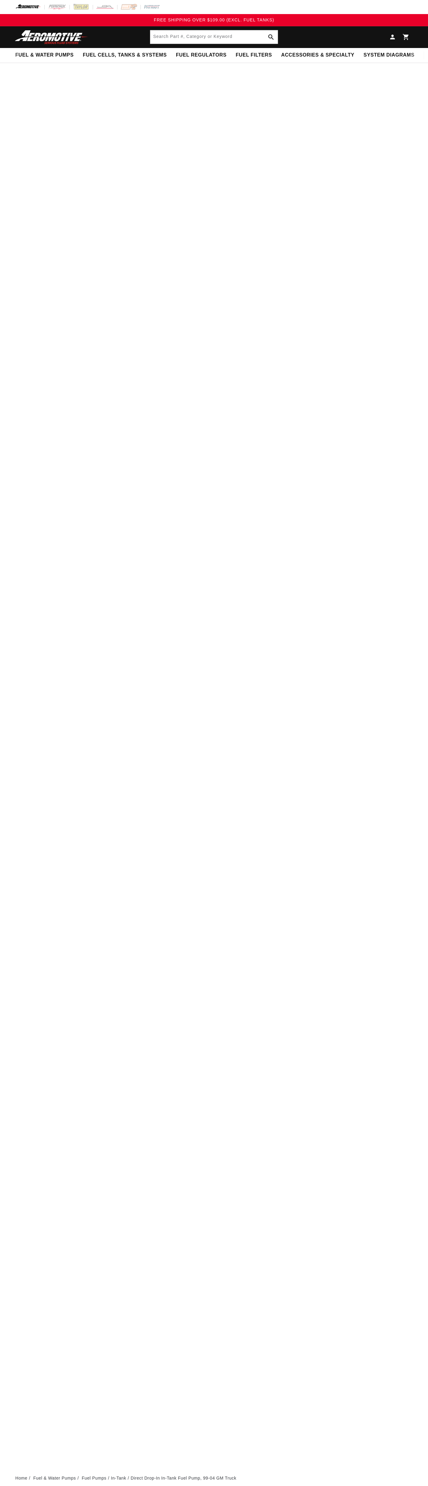 The width and height of the screenshot is (428, 1486). What do you see at coordinates (317, 55) in the screenshot?
I see `summary: Accessories & Specialty` at bounding box center [317, 55].